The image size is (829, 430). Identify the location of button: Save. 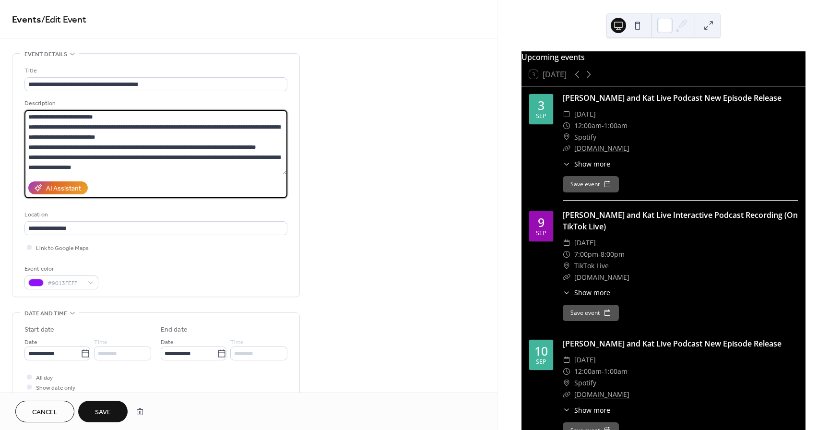
(103, 411).